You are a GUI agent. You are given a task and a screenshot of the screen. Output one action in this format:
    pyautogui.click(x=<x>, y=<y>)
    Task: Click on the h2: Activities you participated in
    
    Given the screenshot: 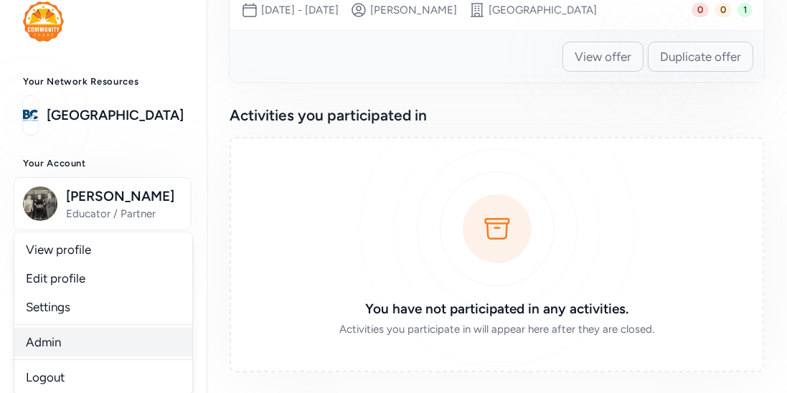 What is the action you would take?
    pyautogui.click(x=496, y=115)
    